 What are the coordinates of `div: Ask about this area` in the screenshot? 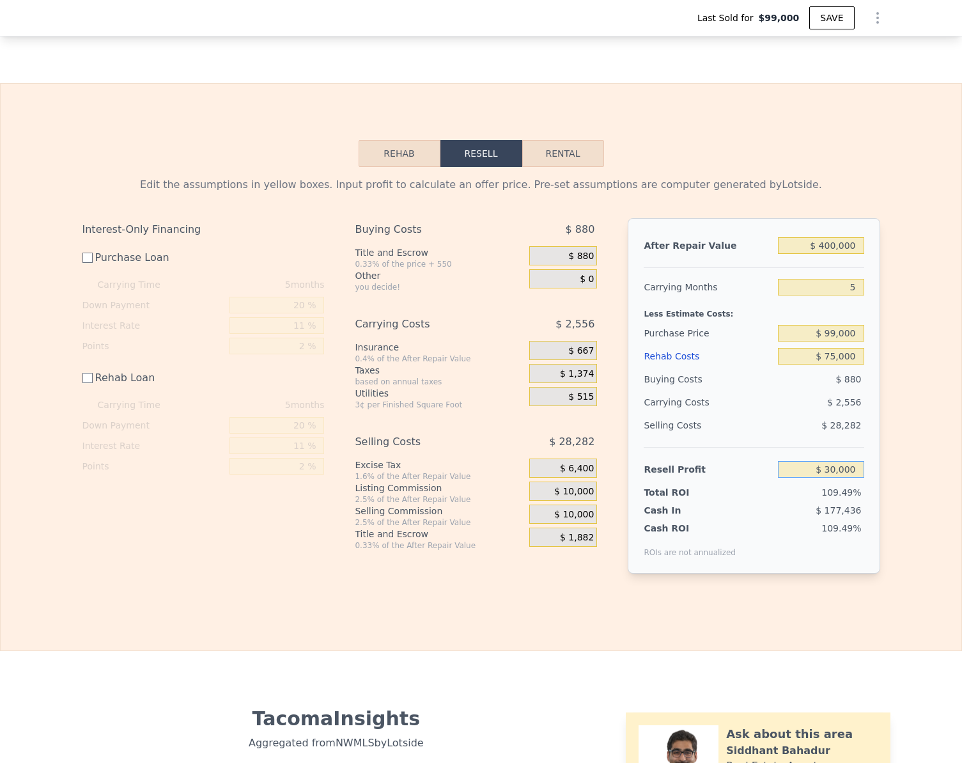 It's located at (790, 734).